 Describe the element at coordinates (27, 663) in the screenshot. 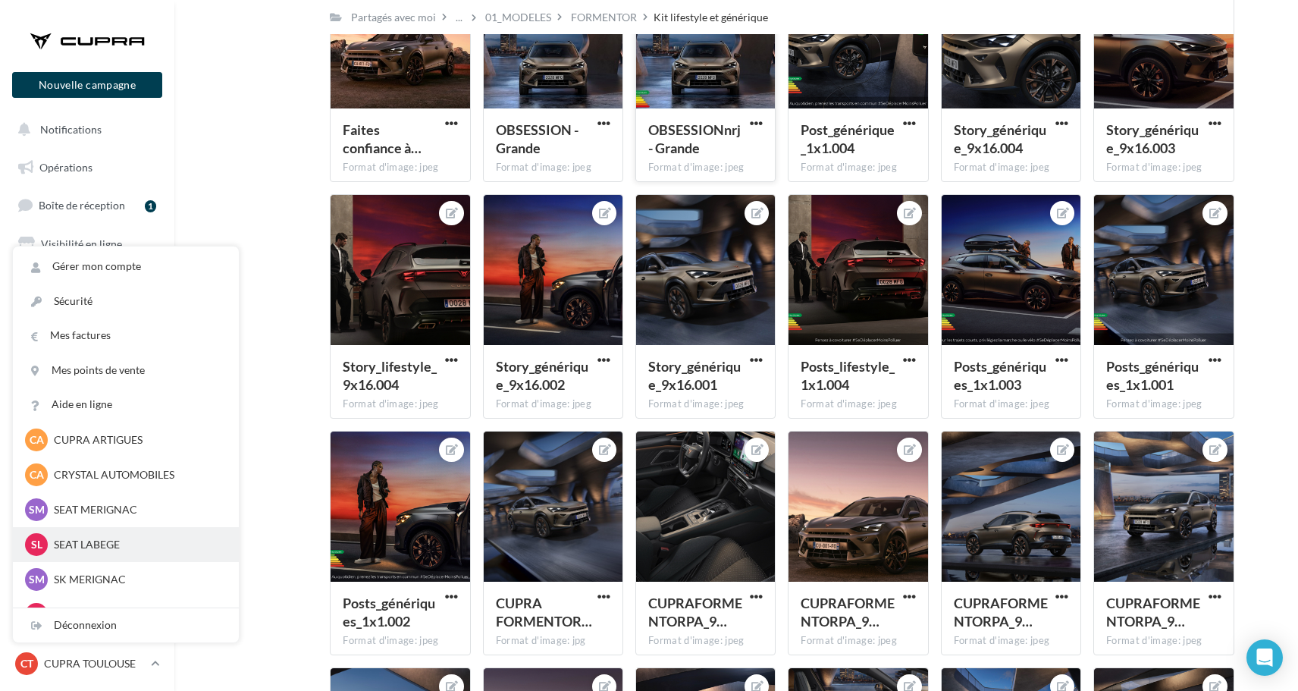

I see `span: CT` at that location.